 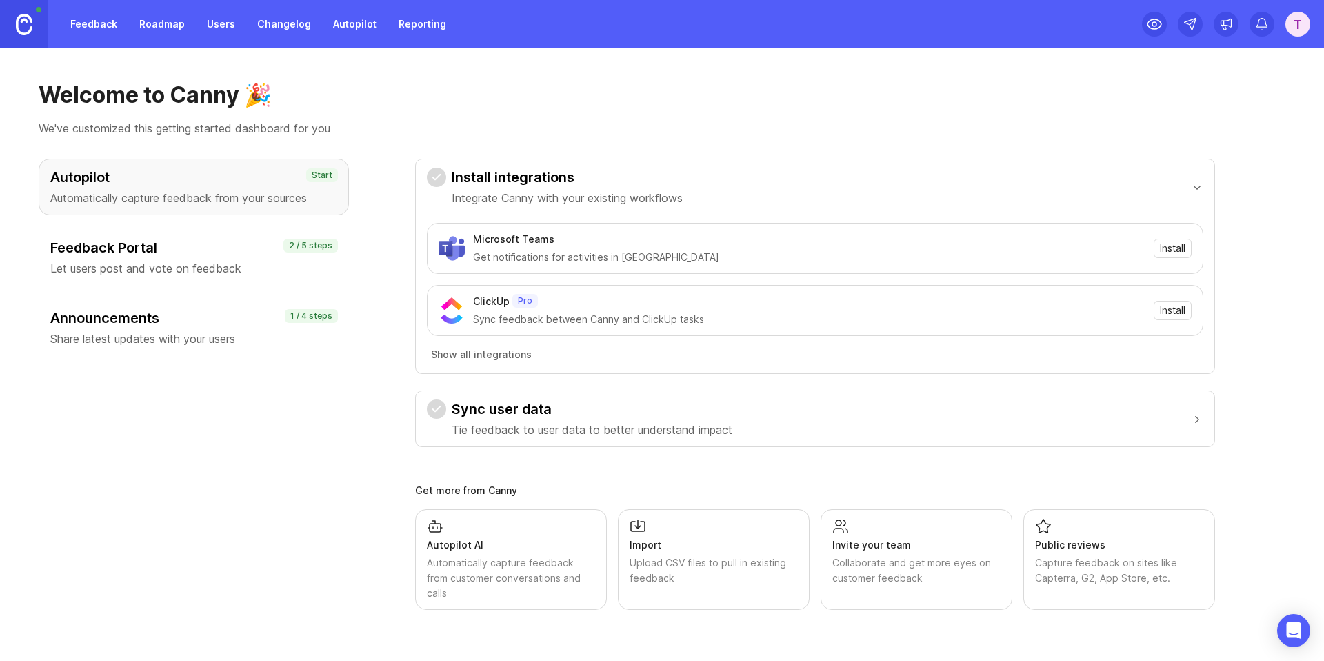 What do you see at coordinates (815, 354) in the screenshot?
I see `a: Show all integrations` at bounding box center [815, 354].